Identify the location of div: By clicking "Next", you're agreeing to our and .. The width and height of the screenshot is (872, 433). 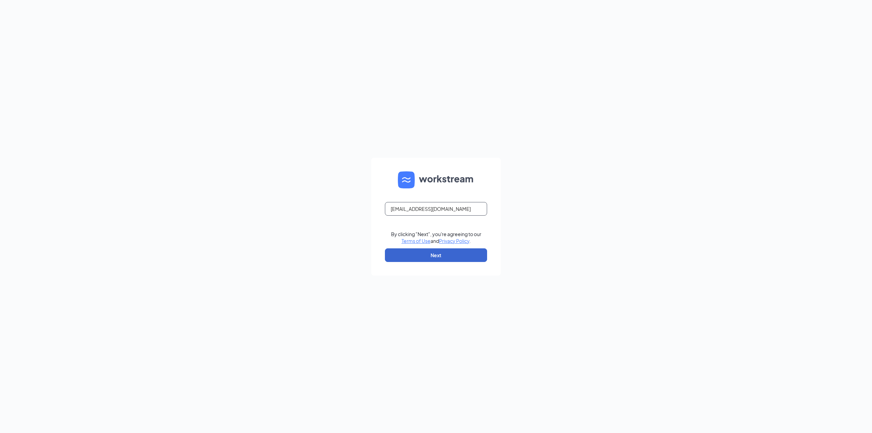
(436, 237).